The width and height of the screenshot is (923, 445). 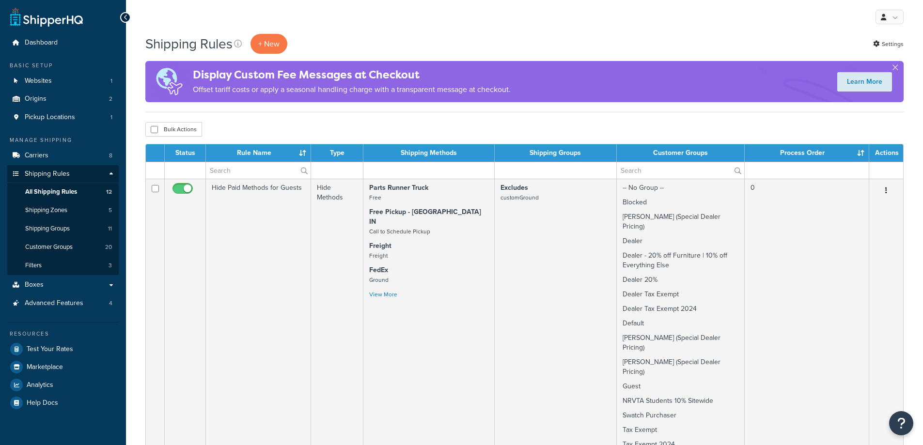 What do you see at coordinates (63, 247) in the screenshot?
I see `li: Customer Groups` at bounding box center [63, 247].